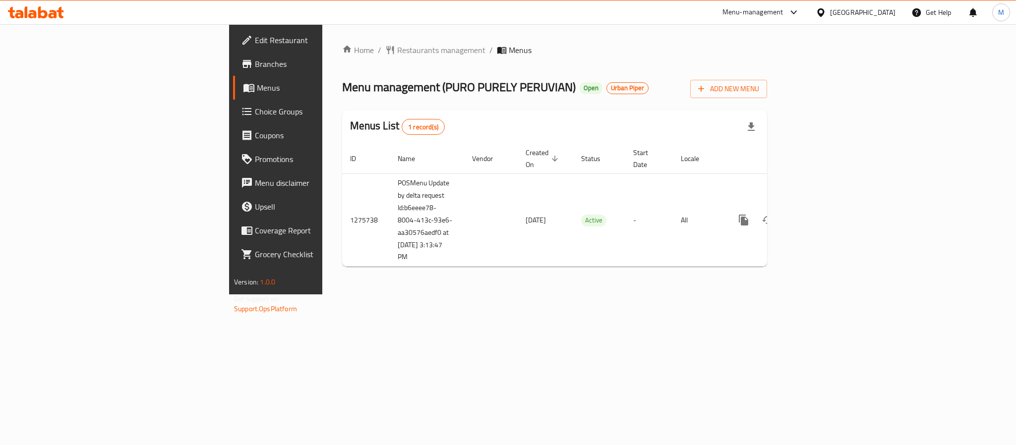 This screenshot has height=445, width=1016. What do you see at coordinates (698, 220) in the screenshot?
I see `td: All` at bounding box center [698, 220].